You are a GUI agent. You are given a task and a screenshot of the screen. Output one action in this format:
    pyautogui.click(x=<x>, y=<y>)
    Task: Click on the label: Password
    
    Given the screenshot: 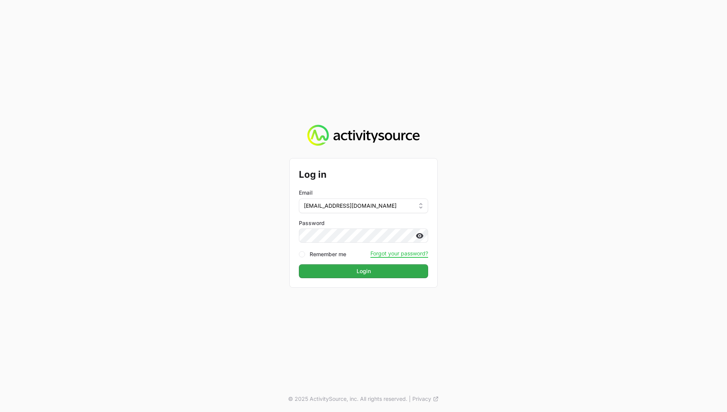 What is the action you would take?
    pyautogui.click(x=363, y=223)
    